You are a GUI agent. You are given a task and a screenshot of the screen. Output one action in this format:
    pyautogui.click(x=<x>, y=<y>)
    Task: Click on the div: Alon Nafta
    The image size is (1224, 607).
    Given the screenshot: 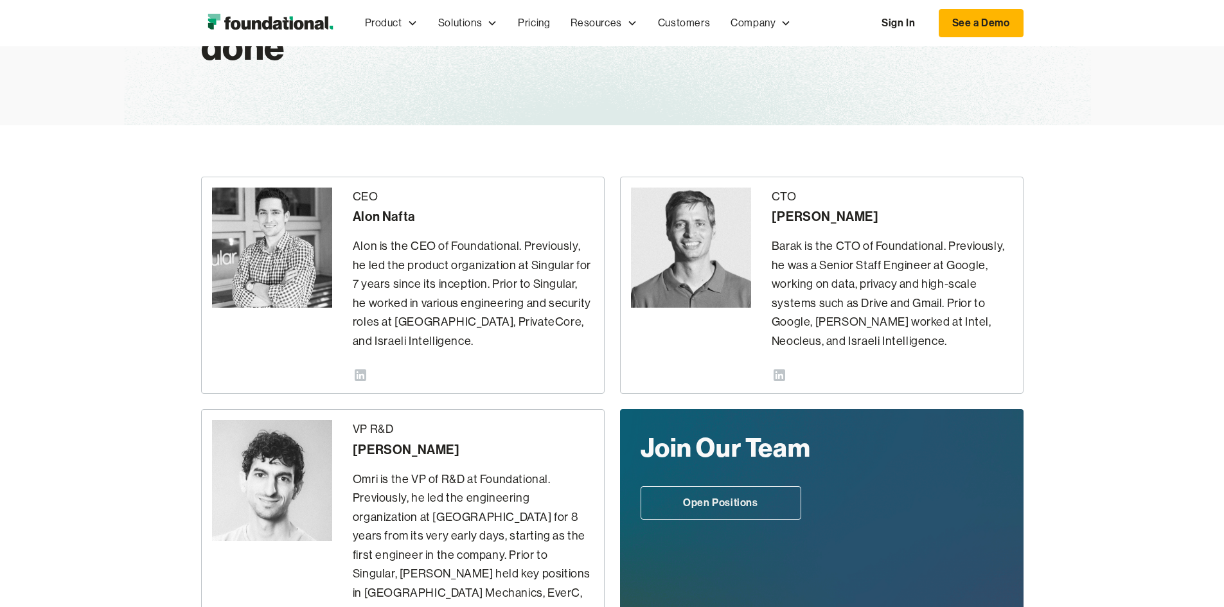 What is the action you would take?
    pyautogui.click(x=473, y=217)
    